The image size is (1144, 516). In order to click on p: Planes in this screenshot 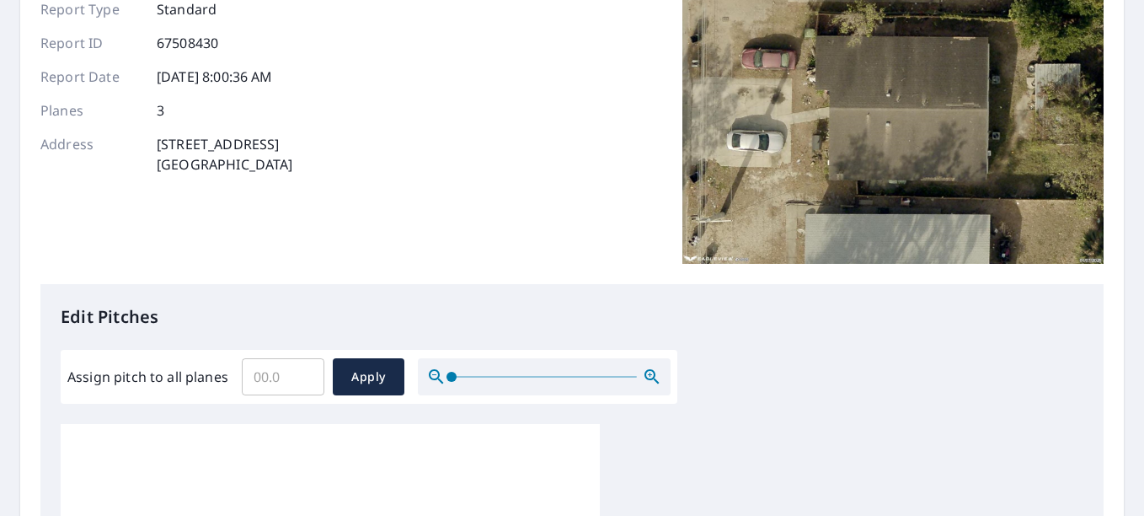, I will do `click(91, 110)`.